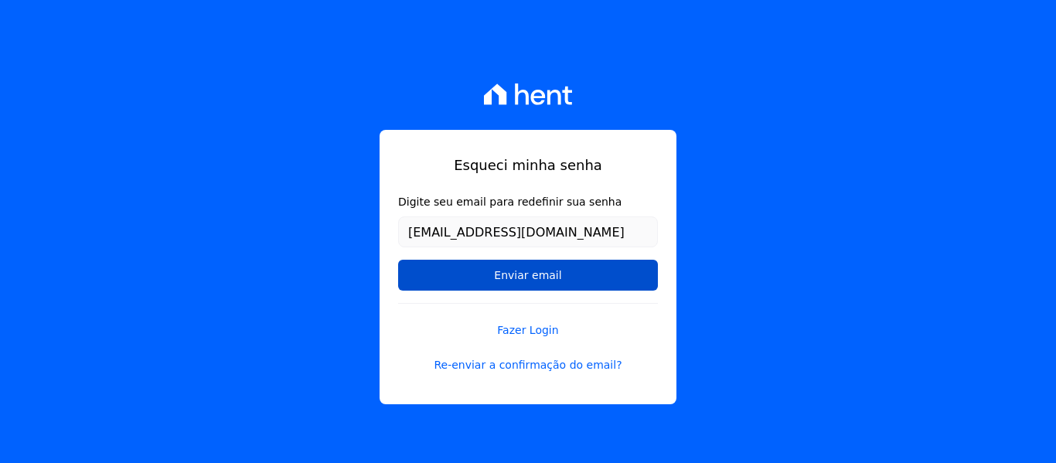 This screenshot has width=1056, height=463. I want to click on input: Email, so click(528, 232).